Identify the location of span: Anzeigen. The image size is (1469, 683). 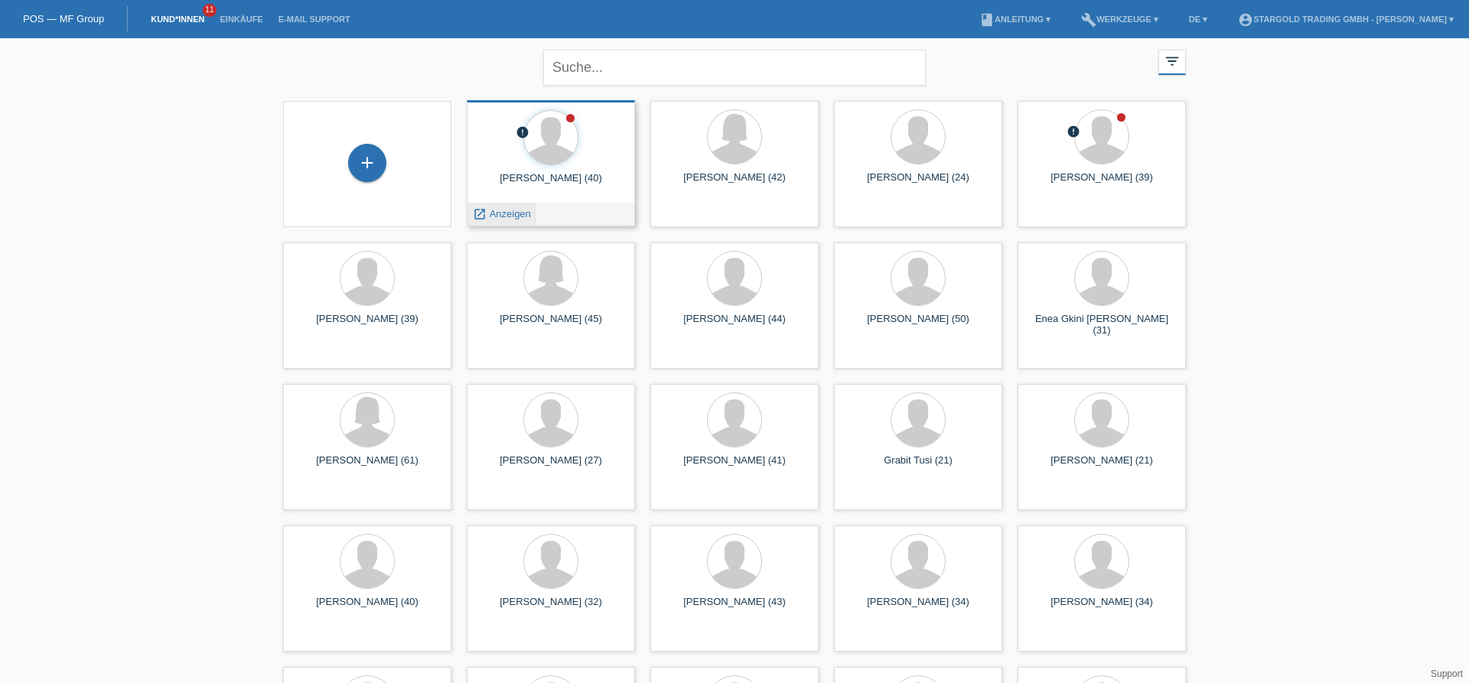
(510, 213).